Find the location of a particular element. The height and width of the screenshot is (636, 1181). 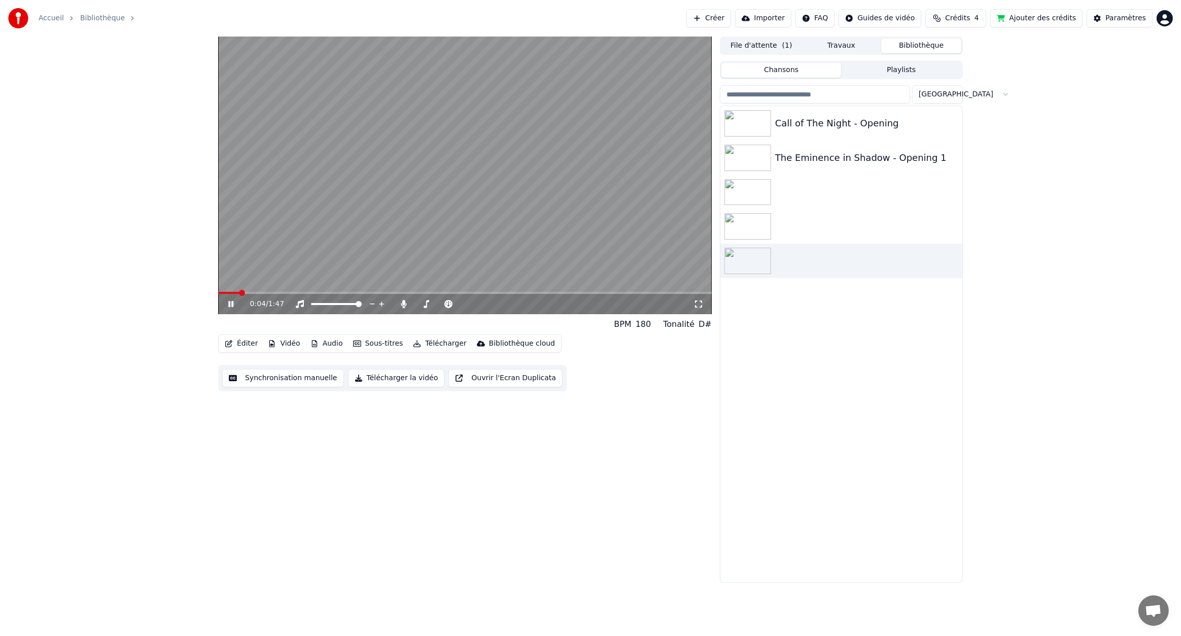

button: Chansons is located at coordinates (781, 70).